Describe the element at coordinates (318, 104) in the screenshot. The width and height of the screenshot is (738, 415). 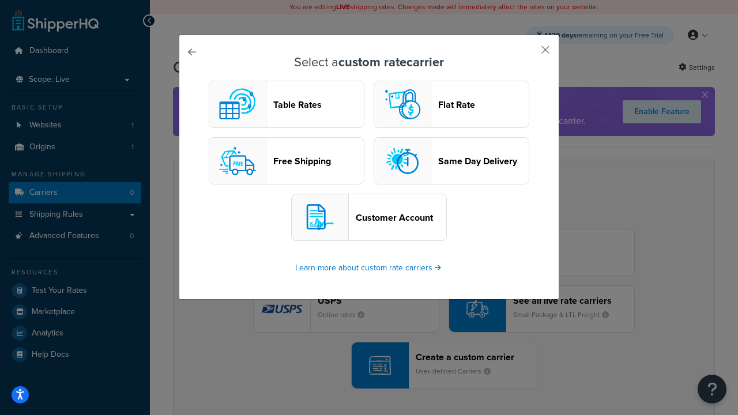
I see `header: Table Rates` at that location.